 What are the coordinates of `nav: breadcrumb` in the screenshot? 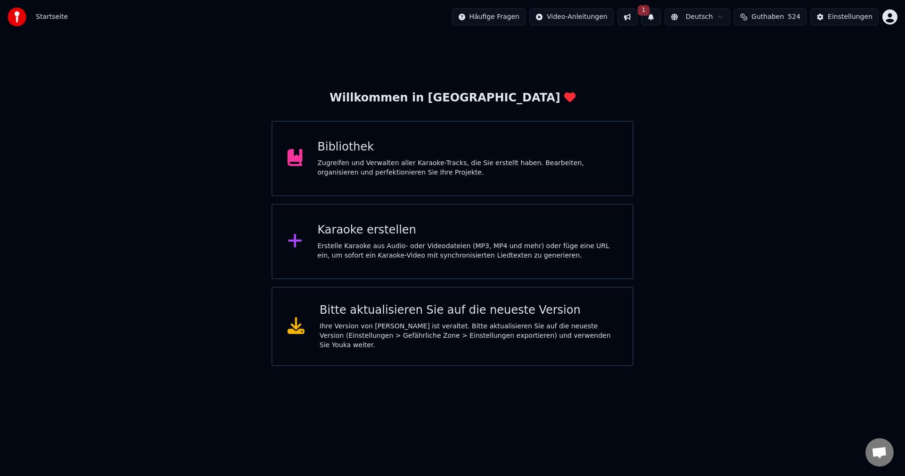 It's located at (52, 17).